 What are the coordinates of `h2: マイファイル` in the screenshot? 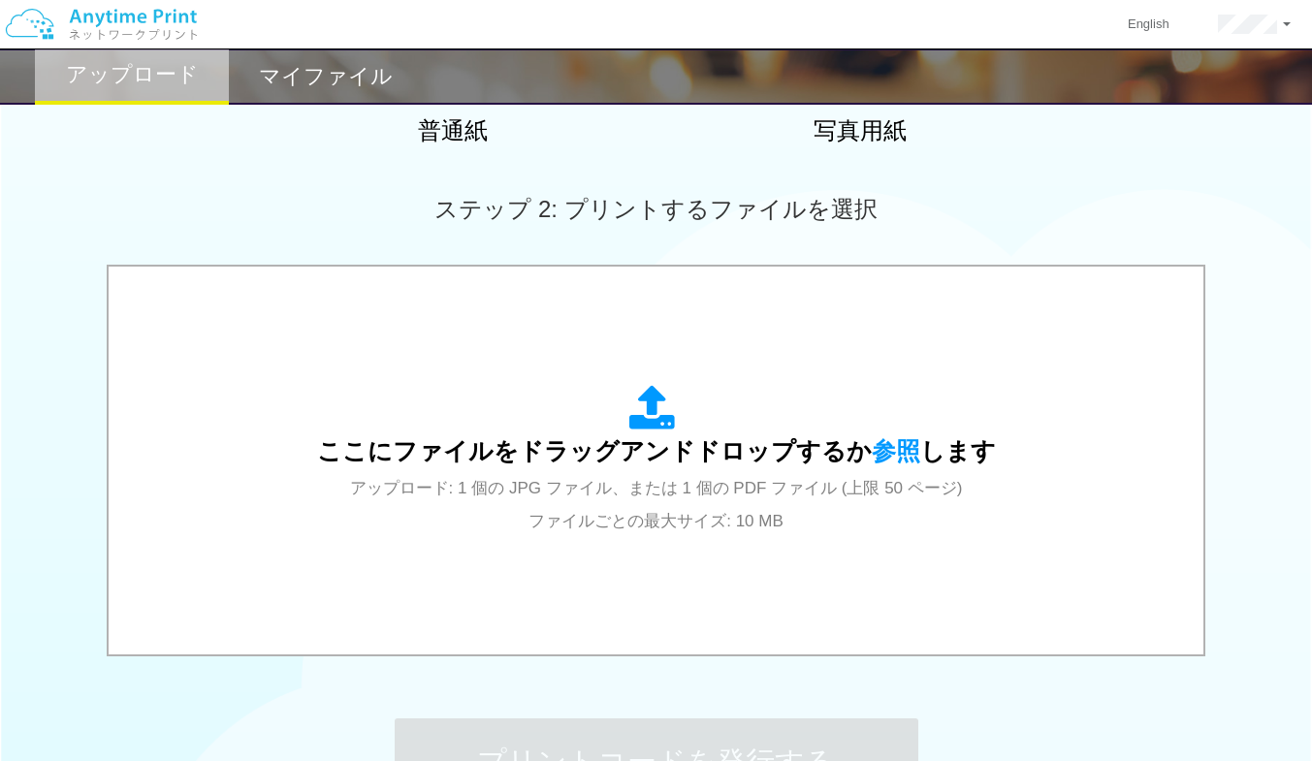 It's located at (326, 77).